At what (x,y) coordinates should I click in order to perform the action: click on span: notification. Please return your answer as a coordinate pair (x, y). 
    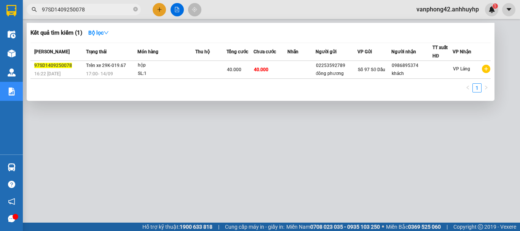
    Looking at the image, I should click on (11, 201).